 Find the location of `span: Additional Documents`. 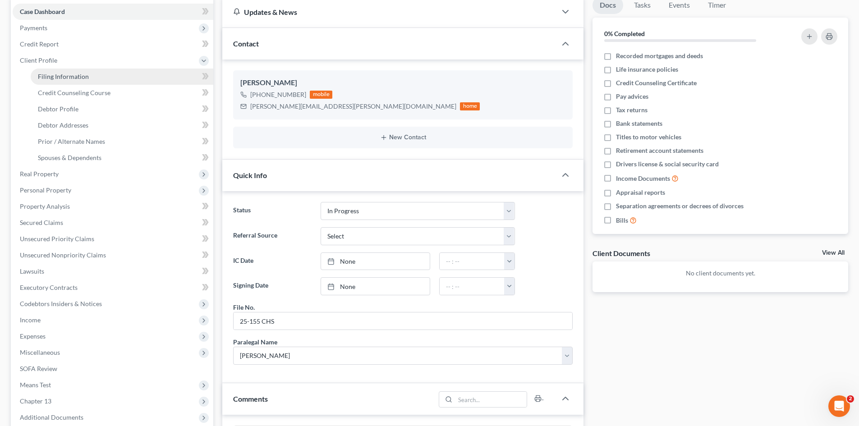

span: Additional Documents is located at coordinates (51, 417).